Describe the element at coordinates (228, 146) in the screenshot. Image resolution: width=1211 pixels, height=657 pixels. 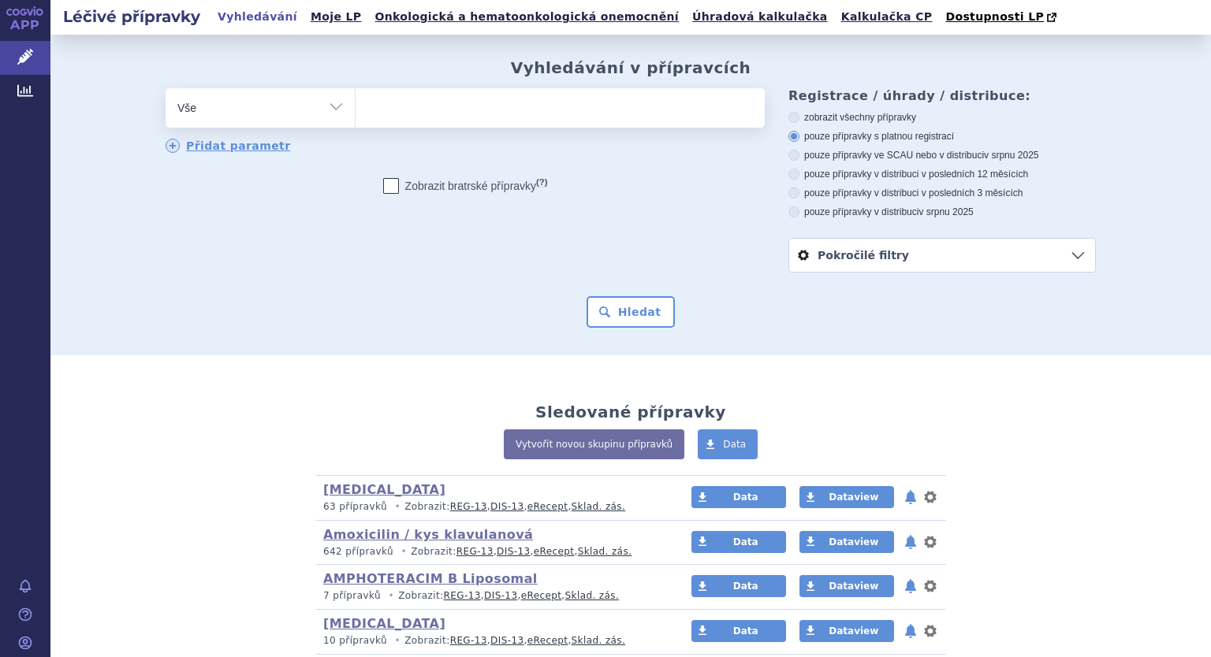
I see `a: Přidat parametr` at that location.